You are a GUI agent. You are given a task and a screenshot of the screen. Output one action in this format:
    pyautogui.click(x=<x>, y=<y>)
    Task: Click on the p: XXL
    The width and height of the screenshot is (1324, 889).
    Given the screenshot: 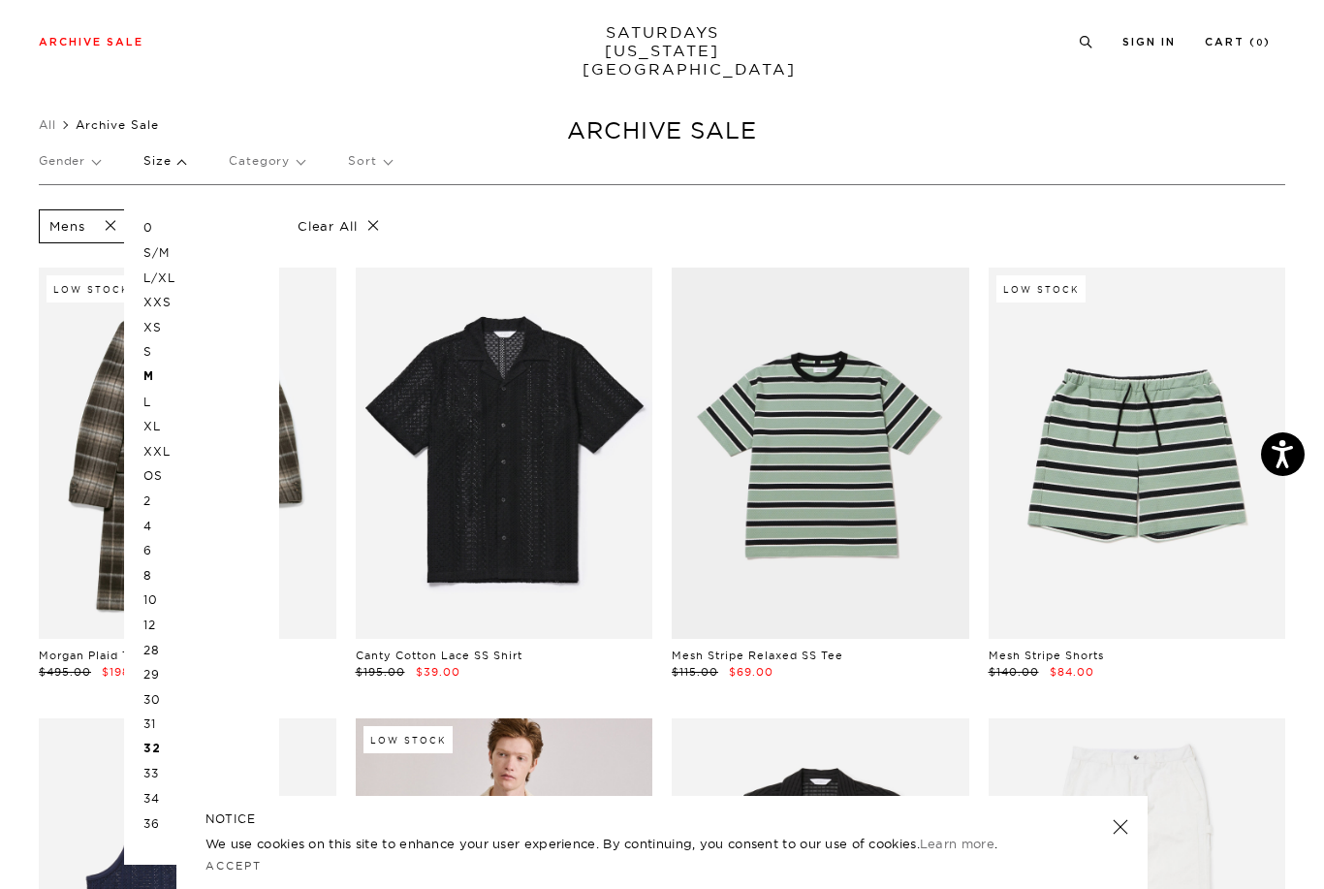 What is the action you would take?
    pyautogui.click(x=202, y=452)
    